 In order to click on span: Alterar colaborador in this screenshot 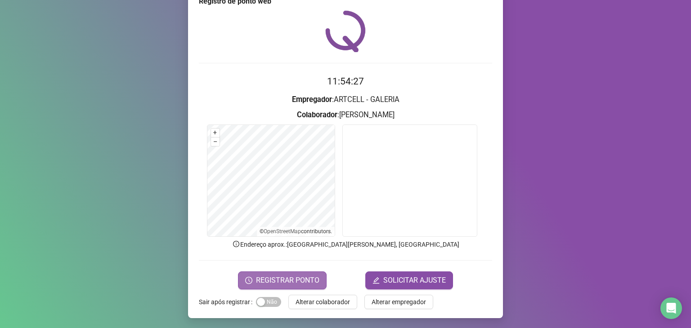, I will do `click(322, 302)`.